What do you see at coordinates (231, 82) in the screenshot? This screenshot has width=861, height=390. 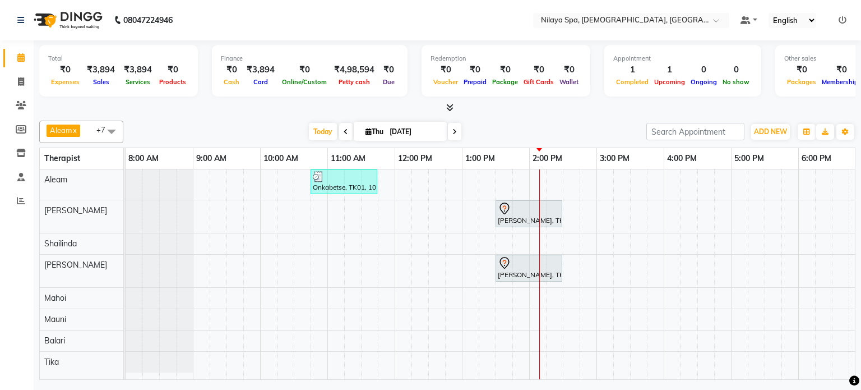 I see `span: Cash` at bounding box center [231, 82].